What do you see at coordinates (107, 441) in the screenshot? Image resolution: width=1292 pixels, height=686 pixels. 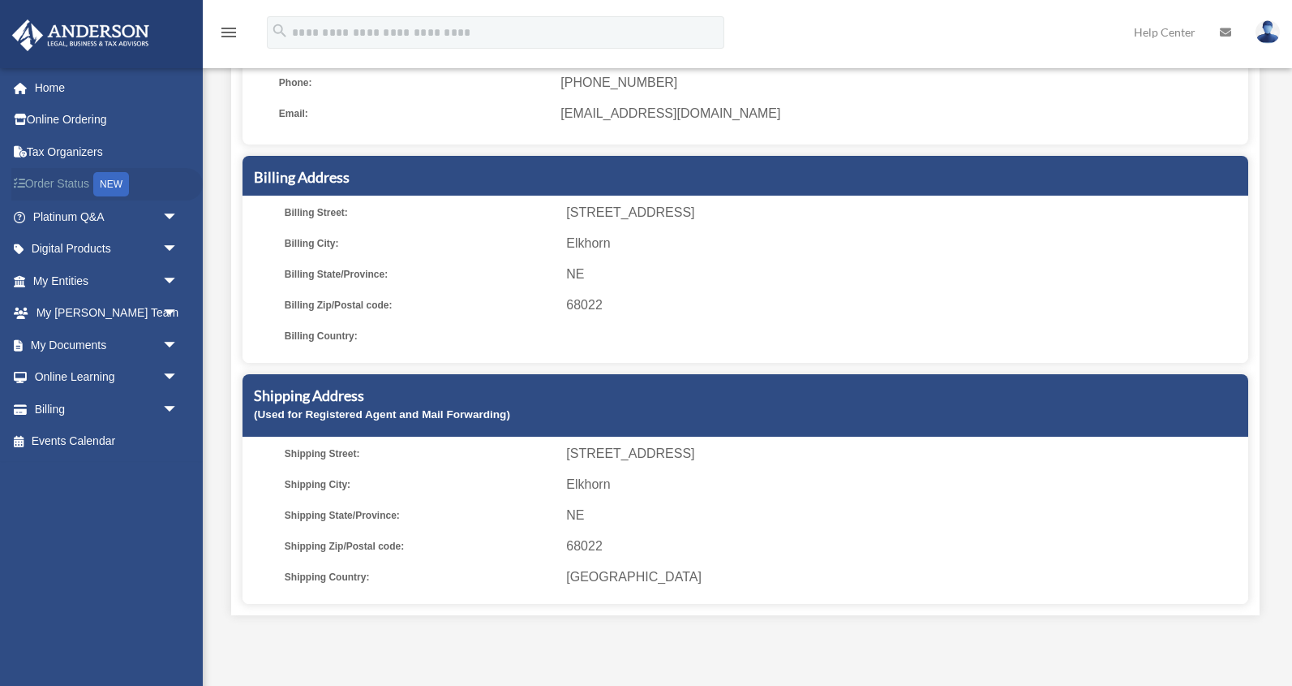 I see `a: Events Calendar` at bounding box center [107, 441].